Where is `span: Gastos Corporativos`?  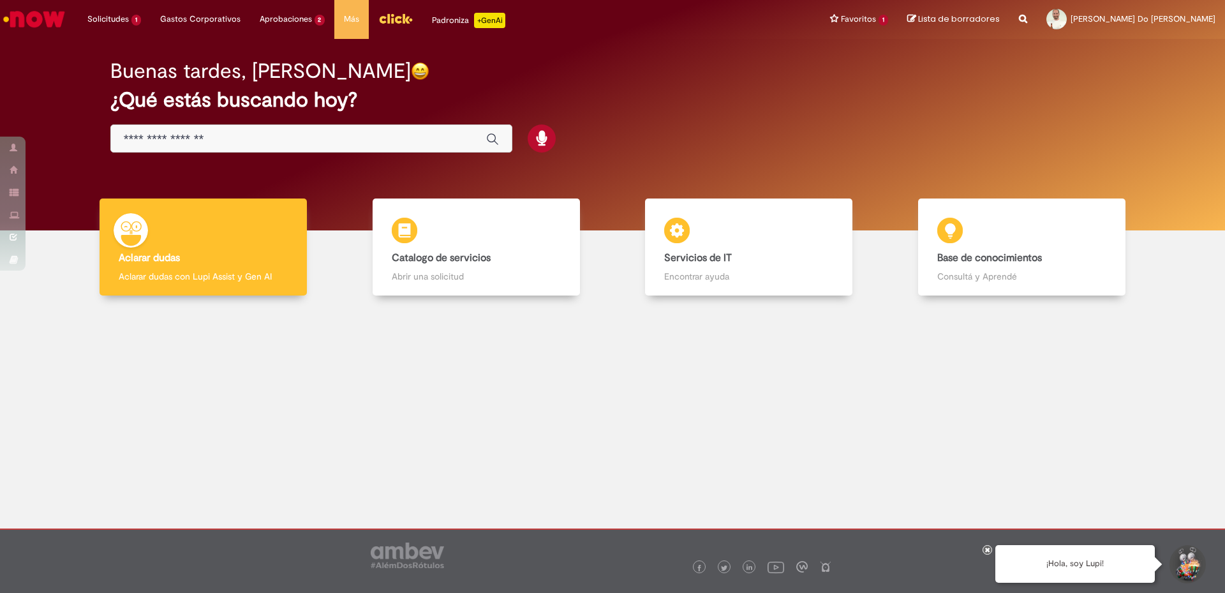 span: Gastos Corporativos is located at coordinates (200, 19).